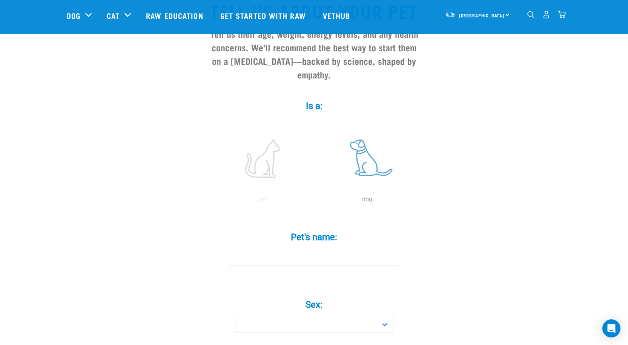  I want to click on a: Raw Education, so click(175, 15).